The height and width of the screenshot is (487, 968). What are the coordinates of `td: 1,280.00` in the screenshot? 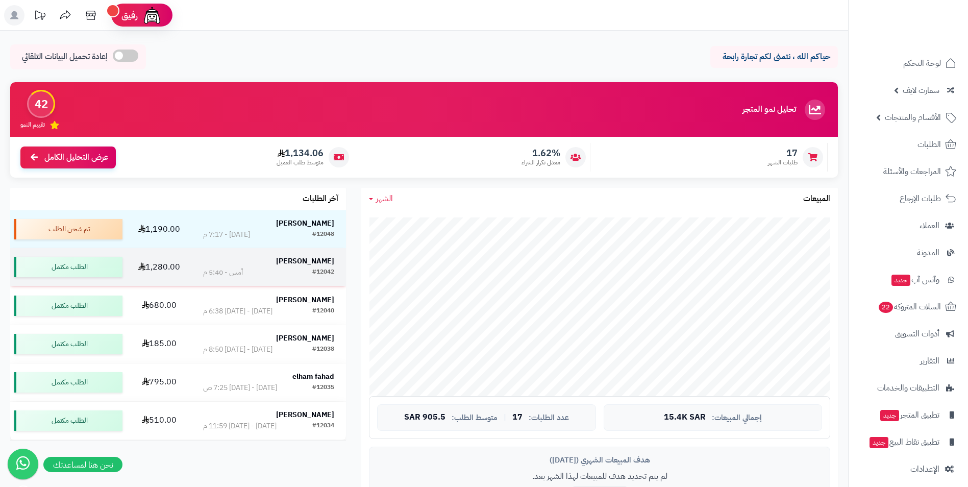 It's located at (159, 267).